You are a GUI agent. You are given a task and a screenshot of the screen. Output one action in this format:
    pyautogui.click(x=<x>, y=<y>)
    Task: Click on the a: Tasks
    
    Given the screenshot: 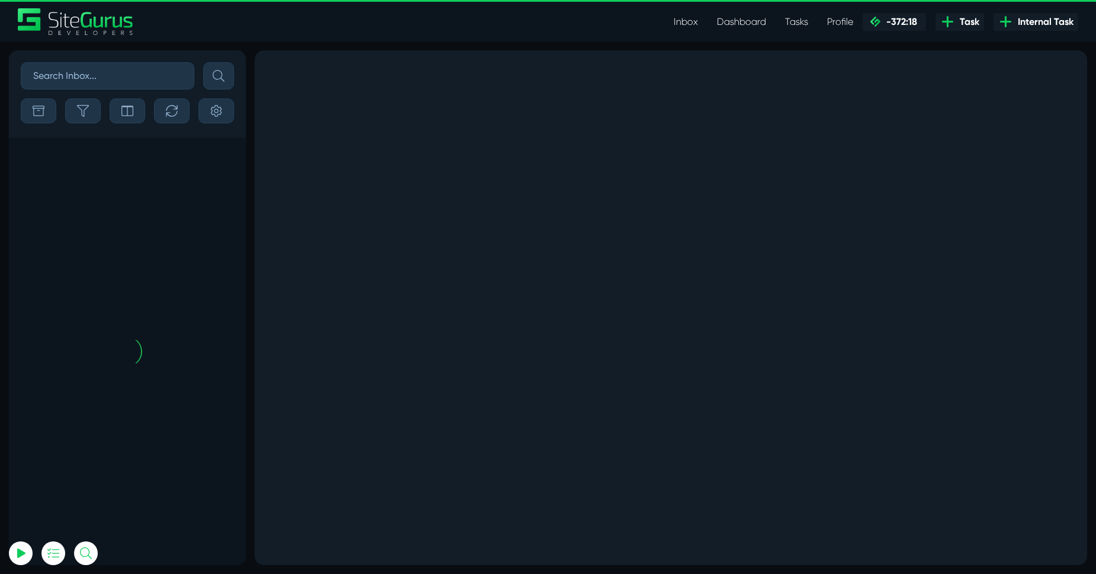 What is the action you would take?
    pyautogui.click(x=797, y=22)
    